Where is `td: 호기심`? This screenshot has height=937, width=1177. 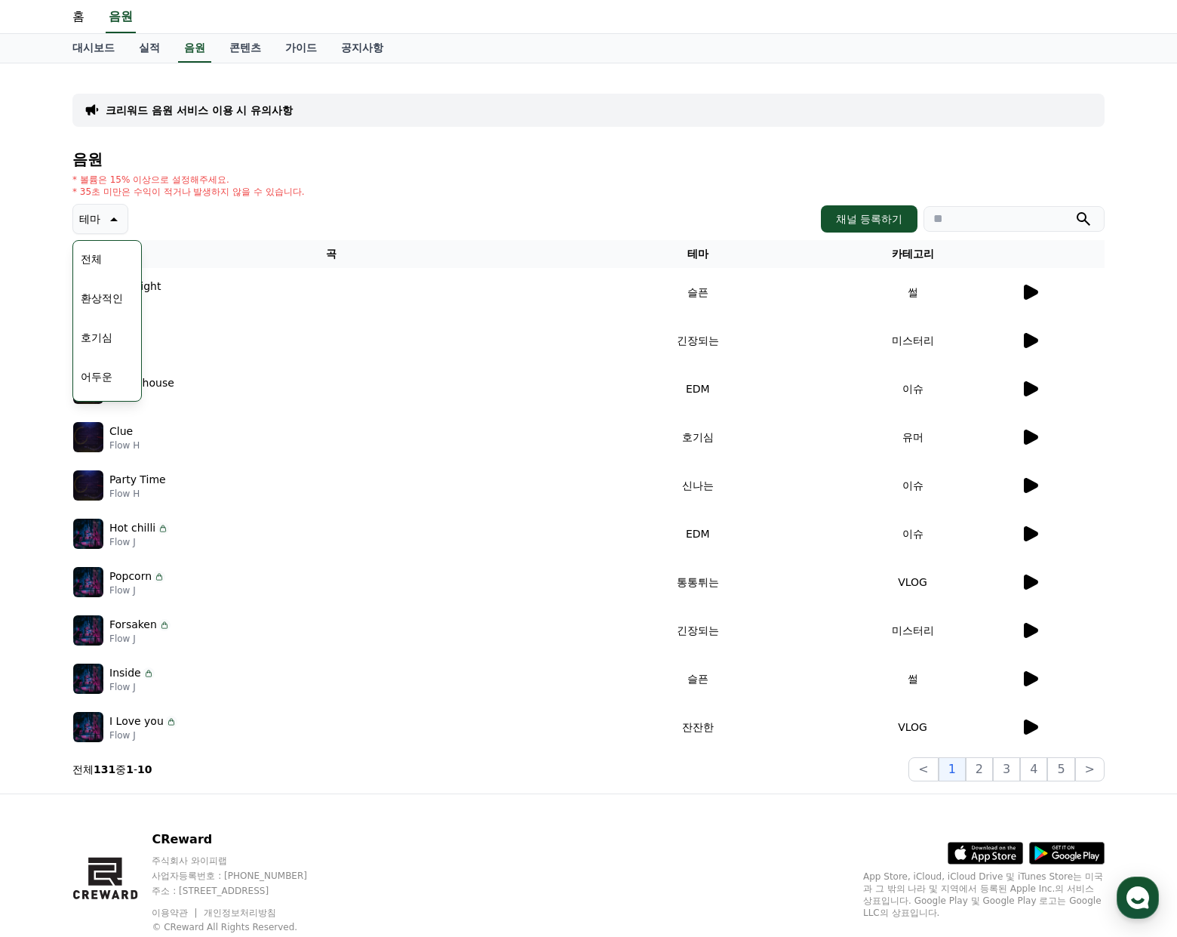 td: 호기심 is located at coordinates (697, 437).